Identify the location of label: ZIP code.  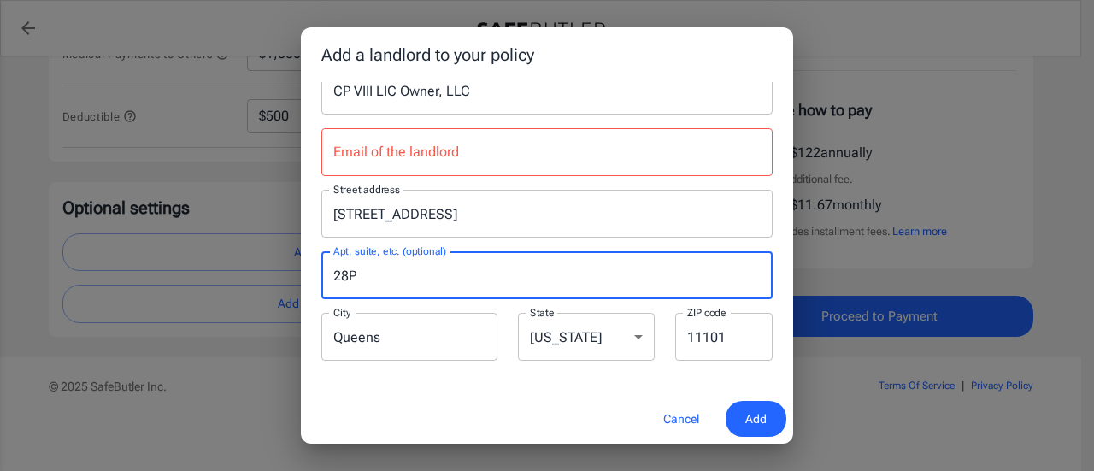
(707, 312).